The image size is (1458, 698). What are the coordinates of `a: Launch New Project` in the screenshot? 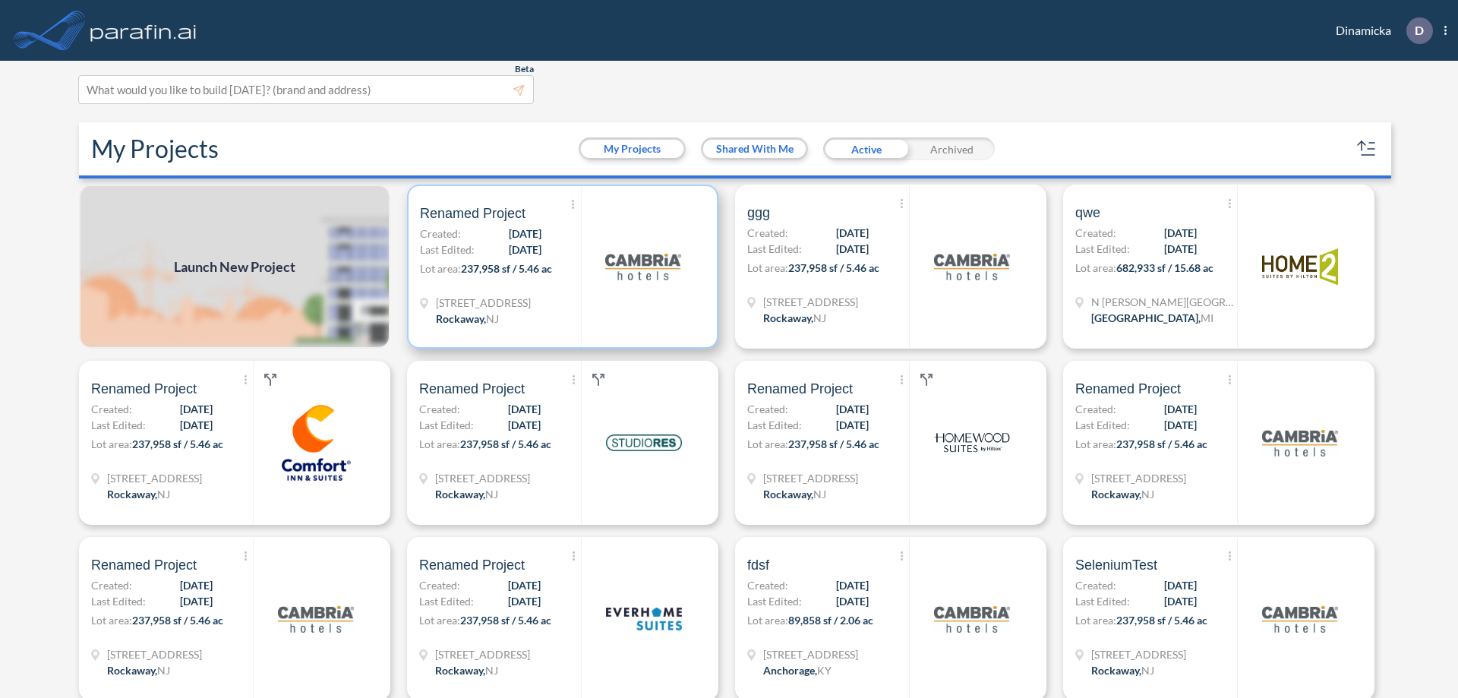 It's located at (235, 267).